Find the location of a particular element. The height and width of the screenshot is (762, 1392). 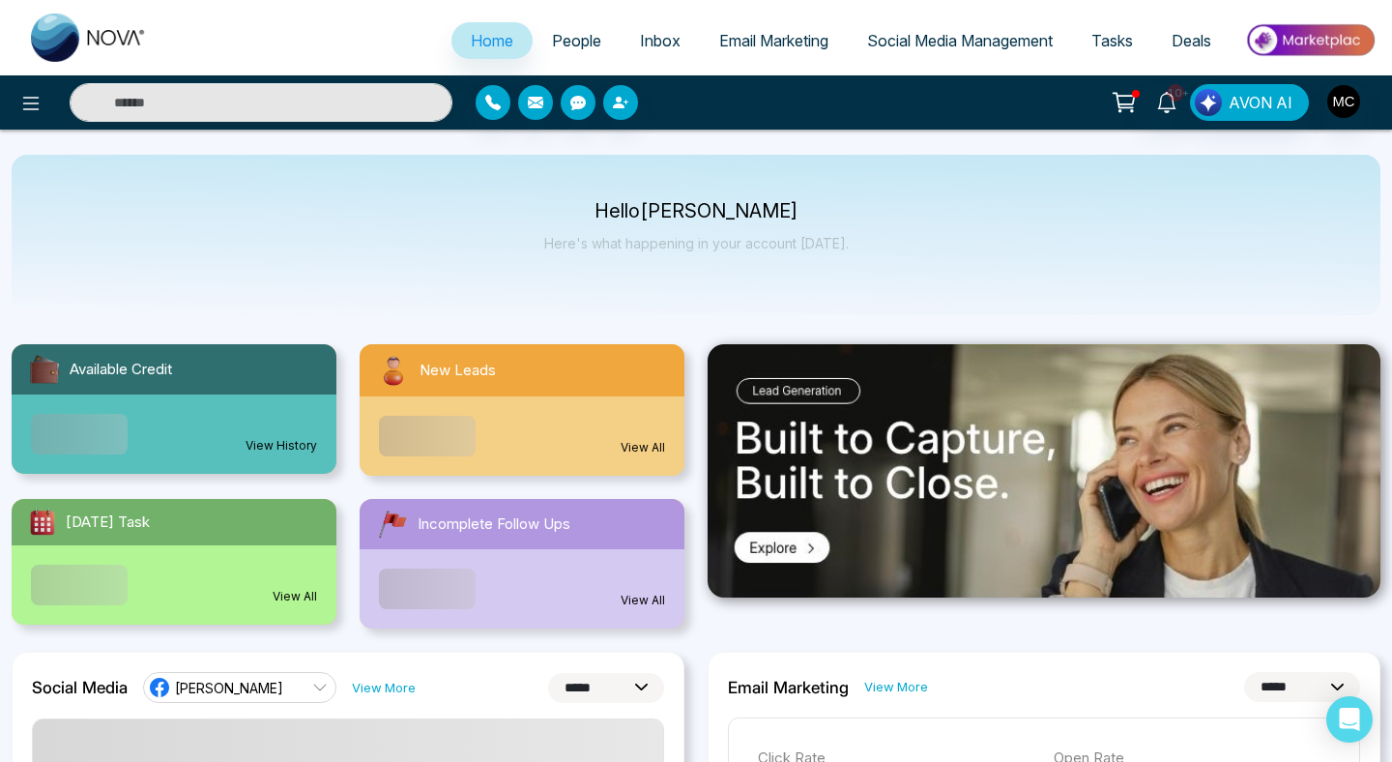

span: Tasks is located at coordinates (1111, 41).